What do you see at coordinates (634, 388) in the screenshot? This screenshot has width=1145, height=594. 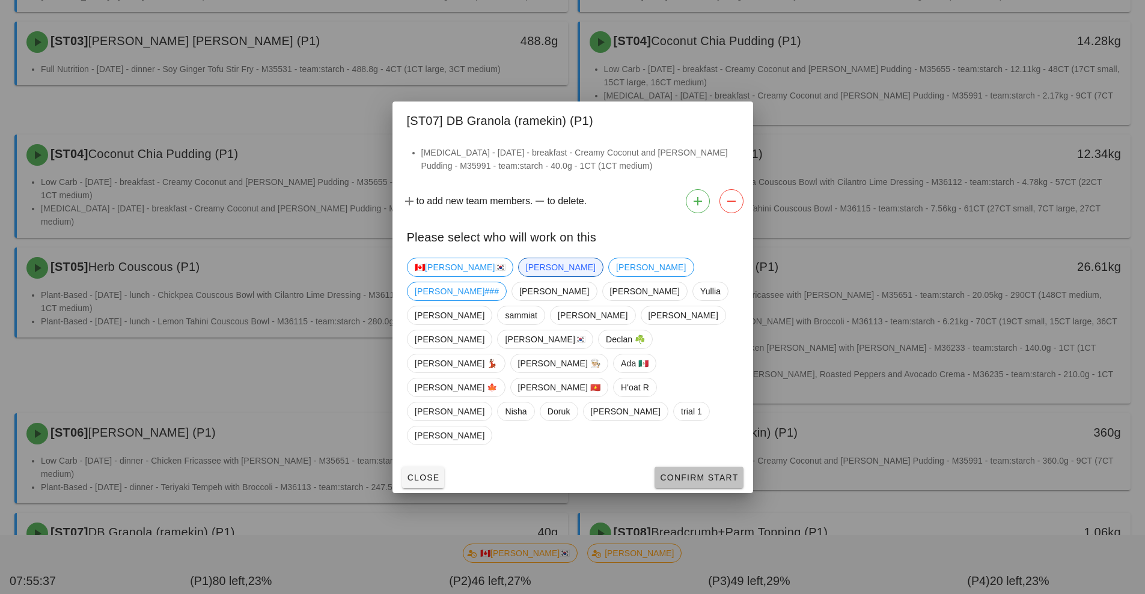 I see `span: H'oat R` at bounding box center [634, 388].